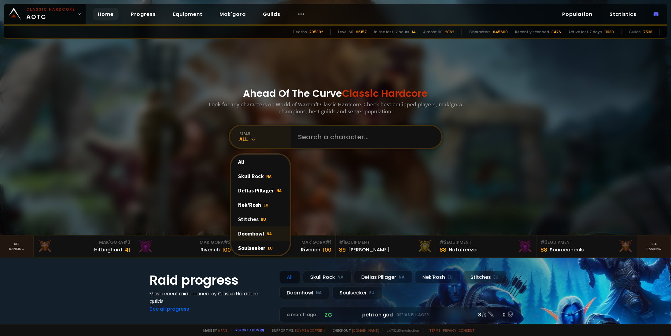 Image resolution: width=671 pixels, height=336 pixels. Describe the element at coordinates (346, 32) in the screenshot. I see `div: Level 60` at that location.